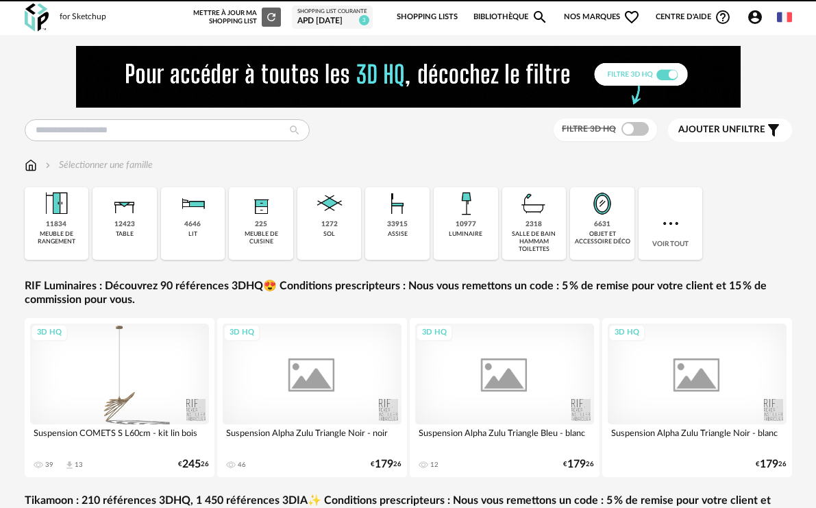 The image size is (816, 508). I want to click on img: OXP, so click(36, 17).